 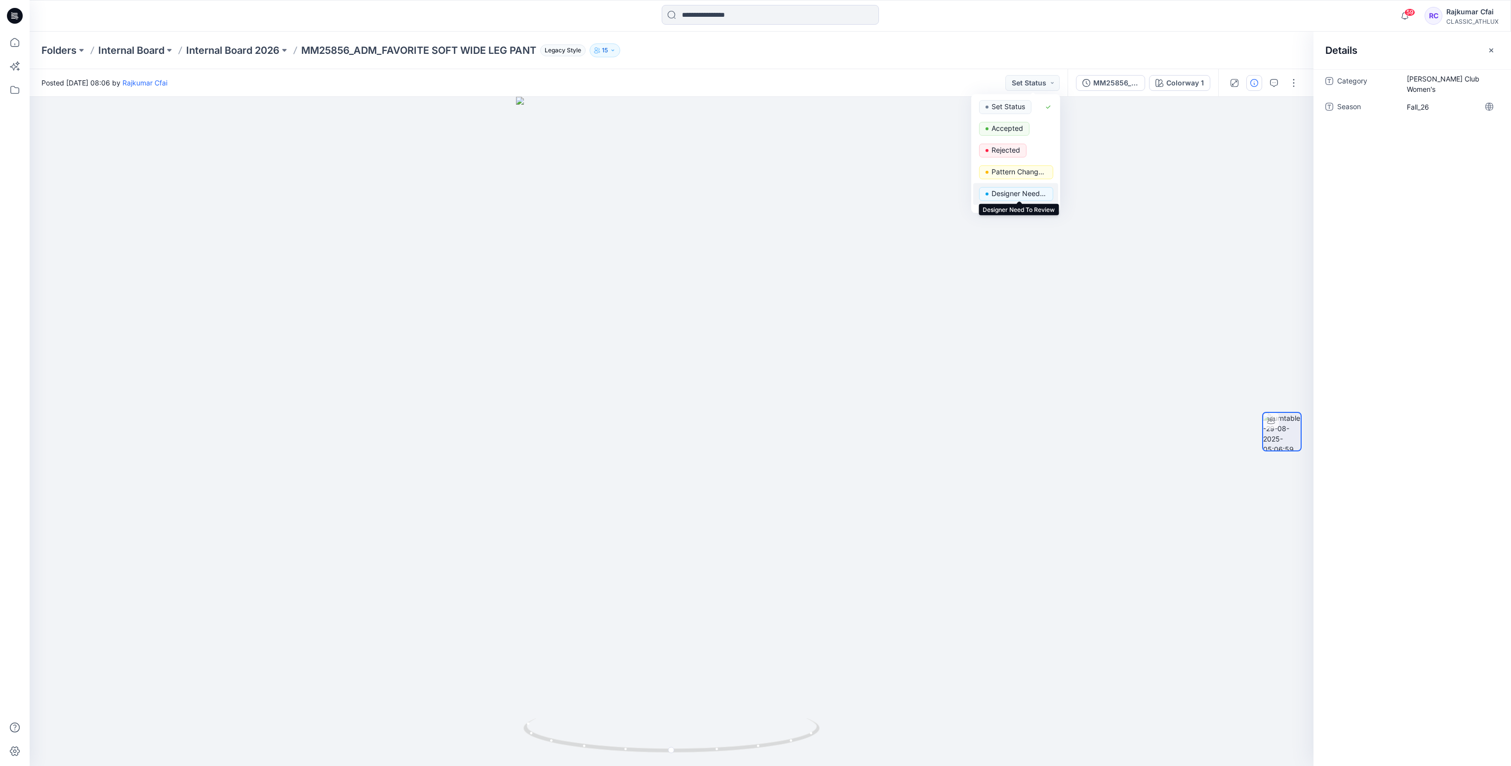 I want to click on img: turntable-29-08-2025-05:06:59, so click(x=1282, y=432).